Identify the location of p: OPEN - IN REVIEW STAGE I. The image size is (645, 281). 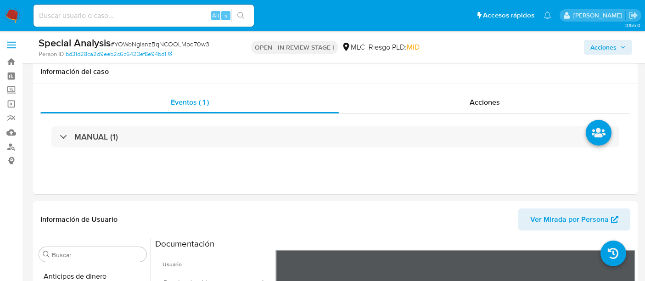
(294, 47).